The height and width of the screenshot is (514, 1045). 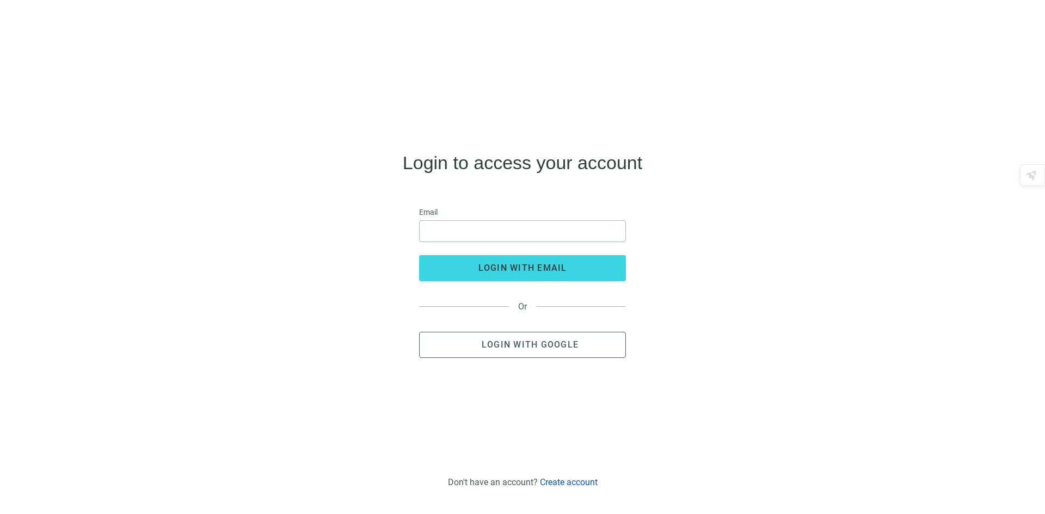 What do you see at coordinates (428, 212) in the screenshot?
I see `span: Email` at bounding box center [428, 212].